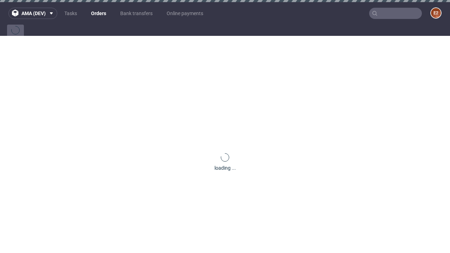 The image size is (450, 253). What do you see at coordinates (436, 13) in the screenshot?
I see `figcaption: e2` at bounding box center [436, 13].